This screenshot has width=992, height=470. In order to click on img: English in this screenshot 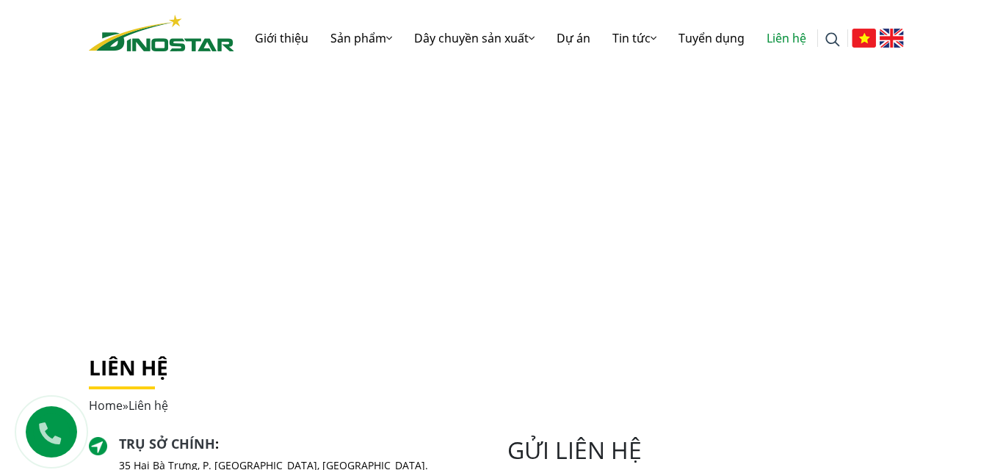, I will do `click(891, 38)`.